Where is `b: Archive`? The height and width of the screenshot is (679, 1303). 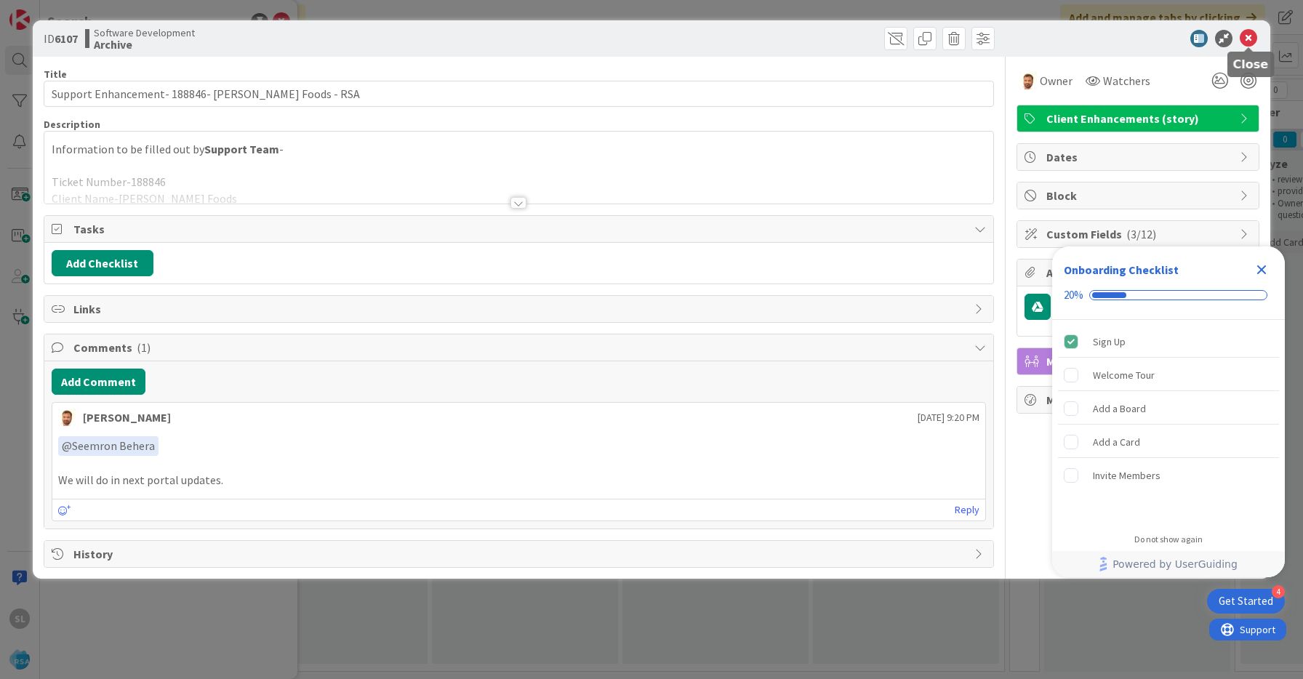 b: Archive is located at coordinates (144, 44).